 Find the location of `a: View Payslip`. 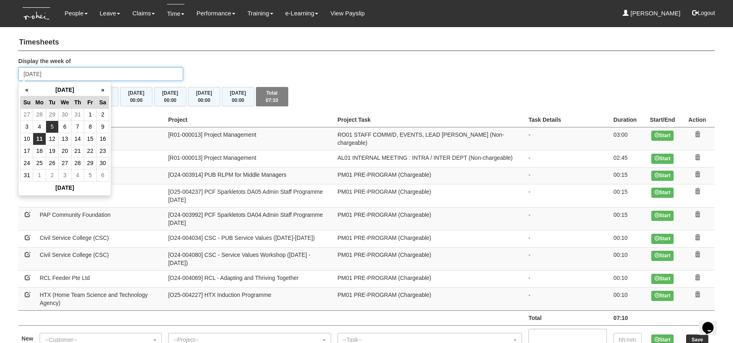

a: View Payslip is located at coordinates (347, 13).